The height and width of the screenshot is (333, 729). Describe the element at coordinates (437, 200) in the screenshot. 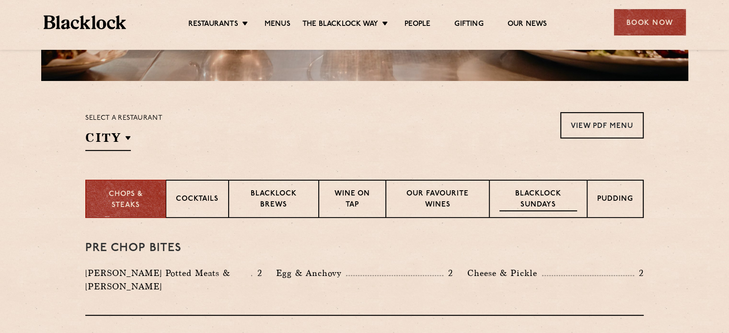

I see `p: Our favourite wines` at that location.